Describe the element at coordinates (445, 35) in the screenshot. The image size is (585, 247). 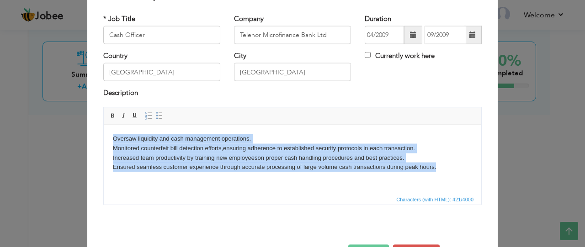
I see `input: Present` at that location.